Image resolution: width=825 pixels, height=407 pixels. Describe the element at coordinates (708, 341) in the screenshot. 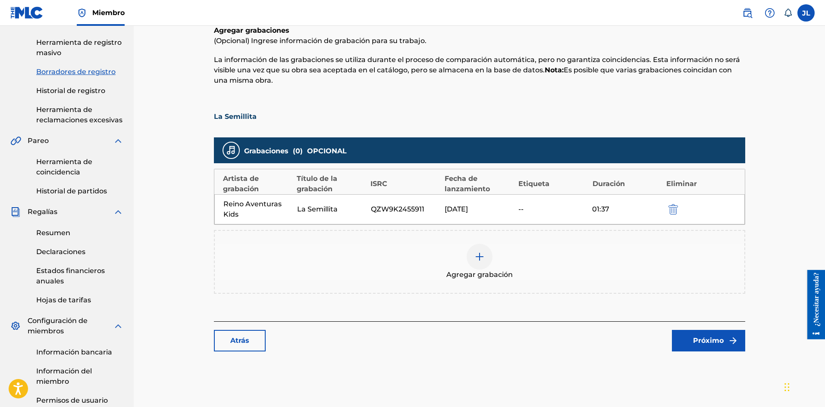

I see `a: Próximo` at that location.